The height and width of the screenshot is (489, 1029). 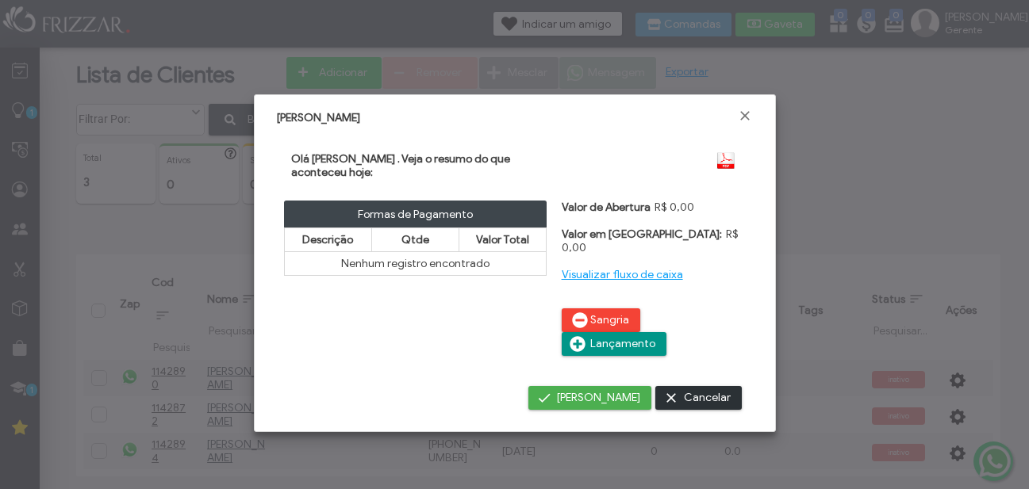 I want to click on img: Gerar PDF, so click(x=726, y=161).